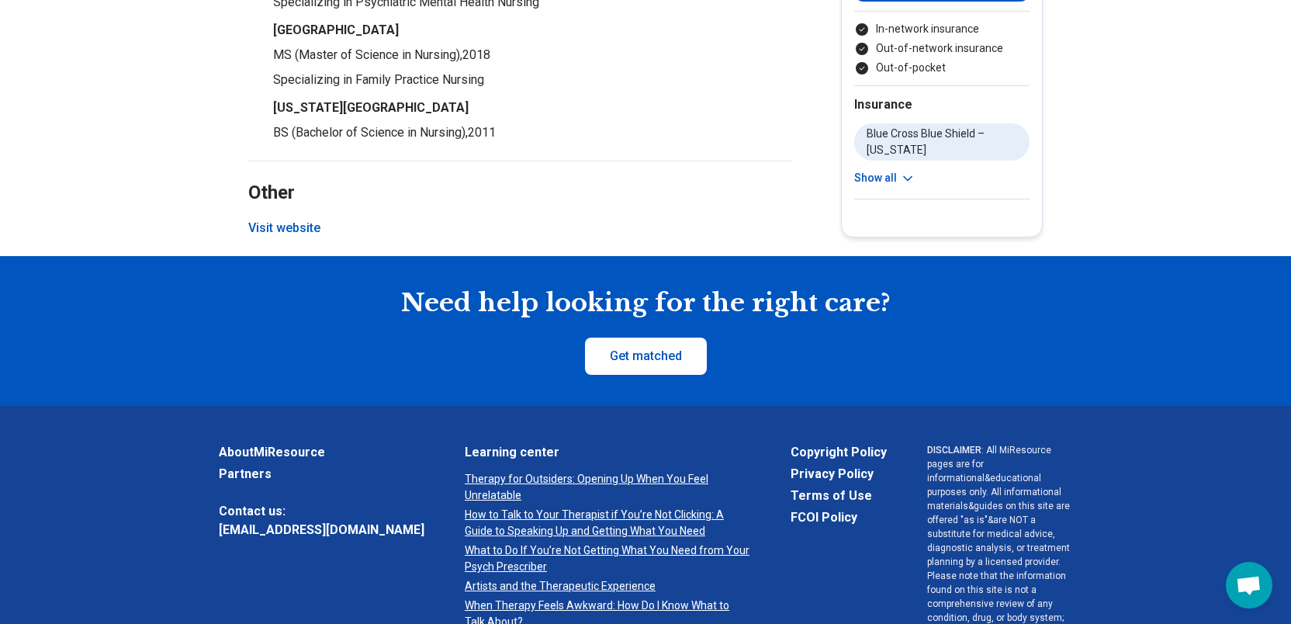 Image resolution: width=1291 pixels, height=624 pixels. Describe the element at coordinates (885, 178) in the screenshot. I see `button: Show all` at that location.